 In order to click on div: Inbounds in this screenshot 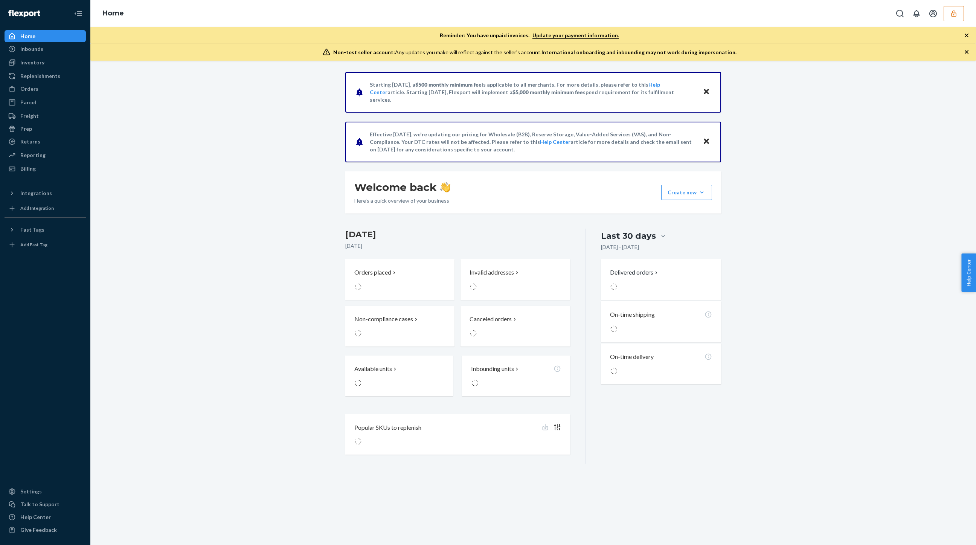, I will do `click(32, 49)`.